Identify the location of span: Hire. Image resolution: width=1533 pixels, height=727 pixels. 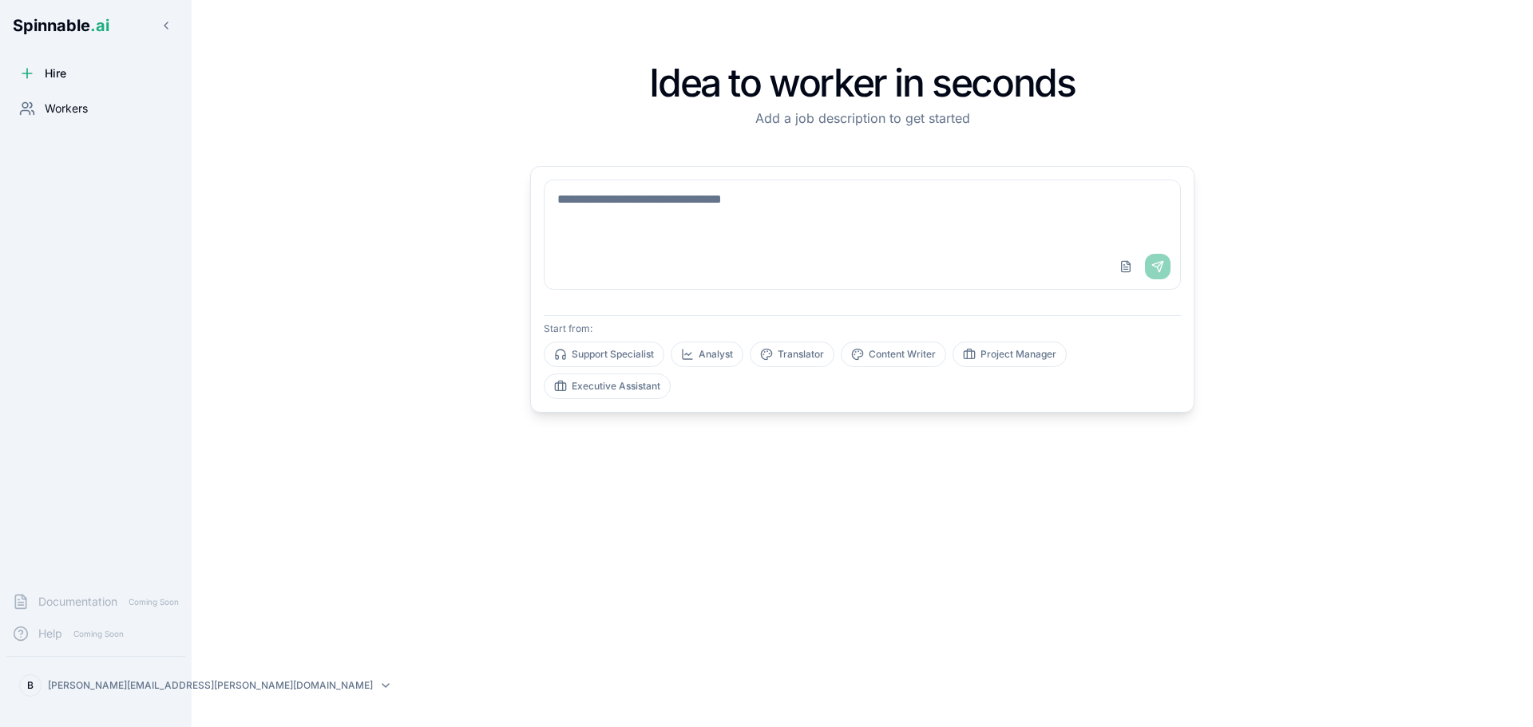
(55, 73).